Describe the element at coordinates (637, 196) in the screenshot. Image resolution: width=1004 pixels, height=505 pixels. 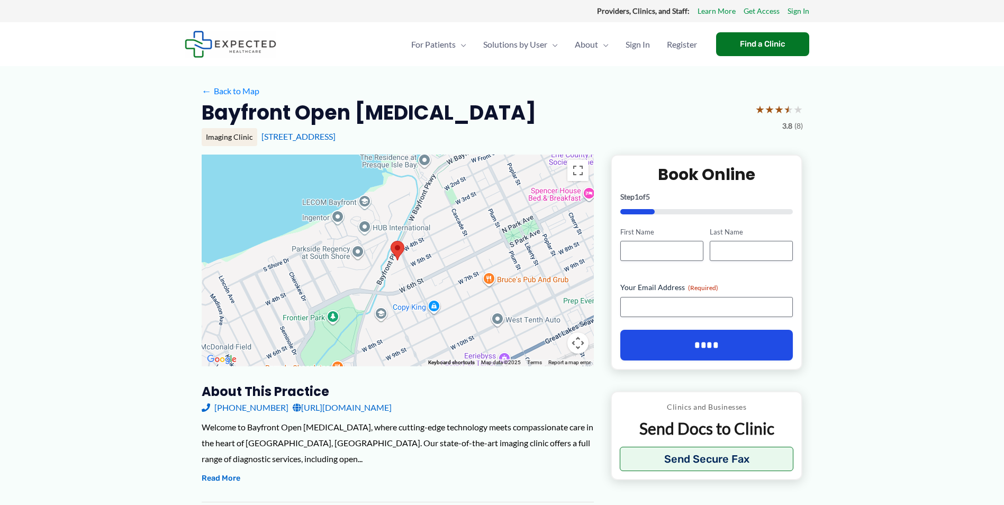
I see `span: 1` at that location.